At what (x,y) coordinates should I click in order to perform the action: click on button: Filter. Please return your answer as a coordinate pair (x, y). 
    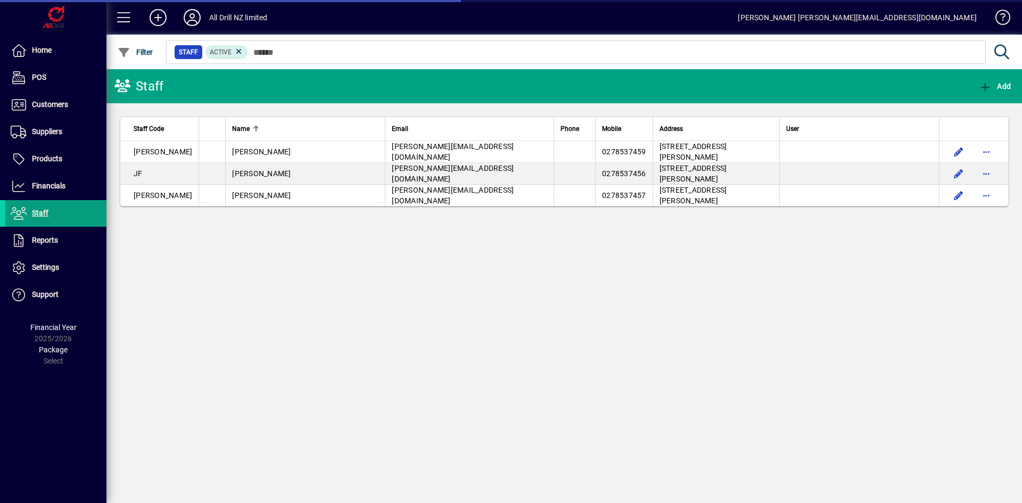
    Looking at the image, I should click on (135, 52).